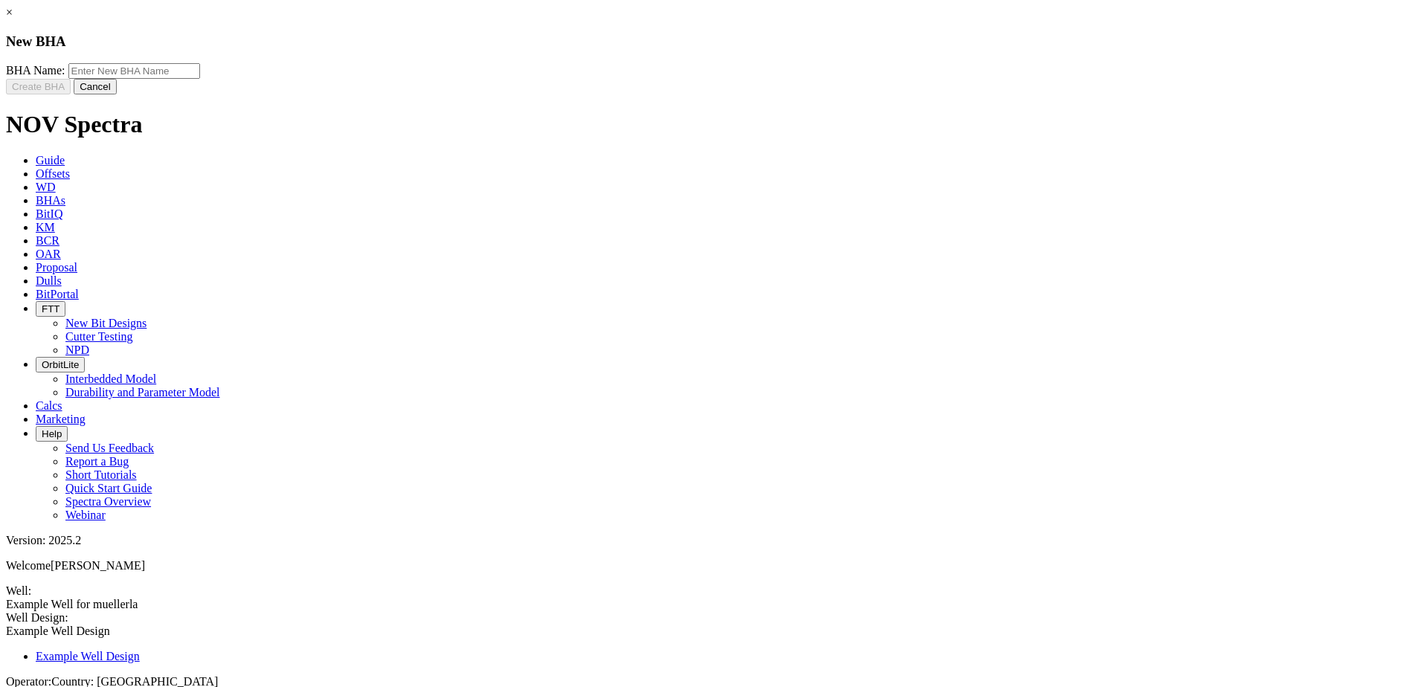 The width and height of the screenshot is (1422, 687). I want to click on label: BHA Name:, so click(36, 70).